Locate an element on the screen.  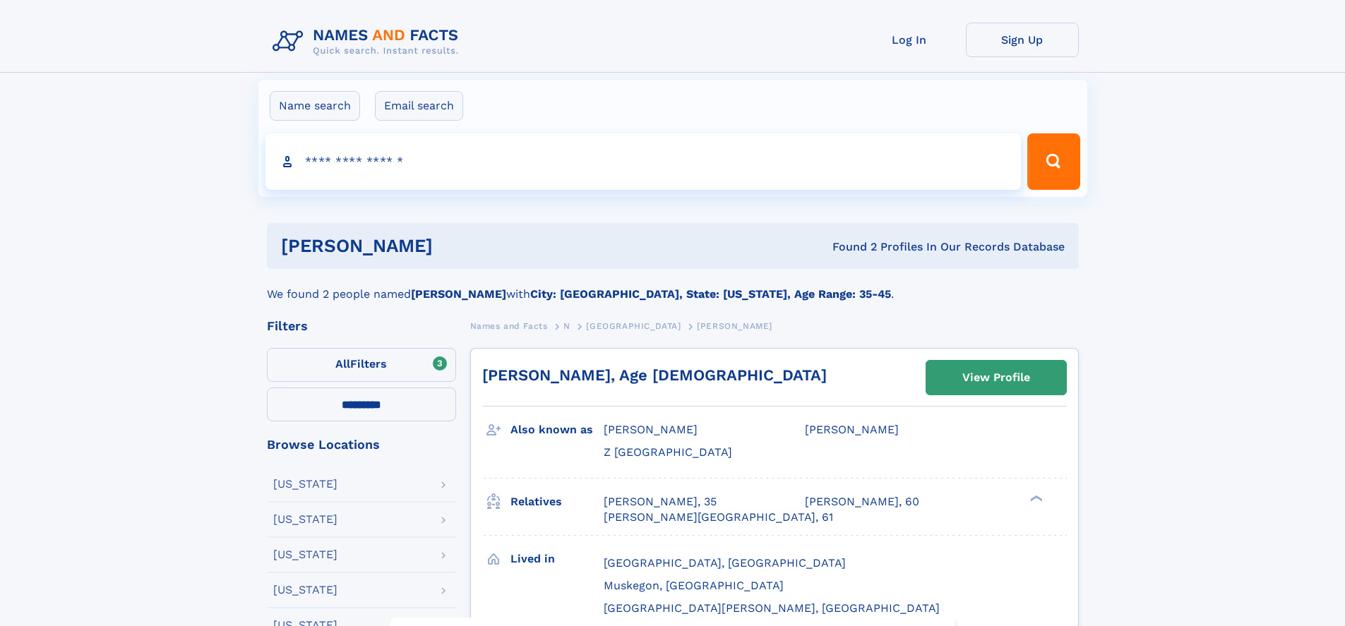
a: N is located at coordinates (567, 325).